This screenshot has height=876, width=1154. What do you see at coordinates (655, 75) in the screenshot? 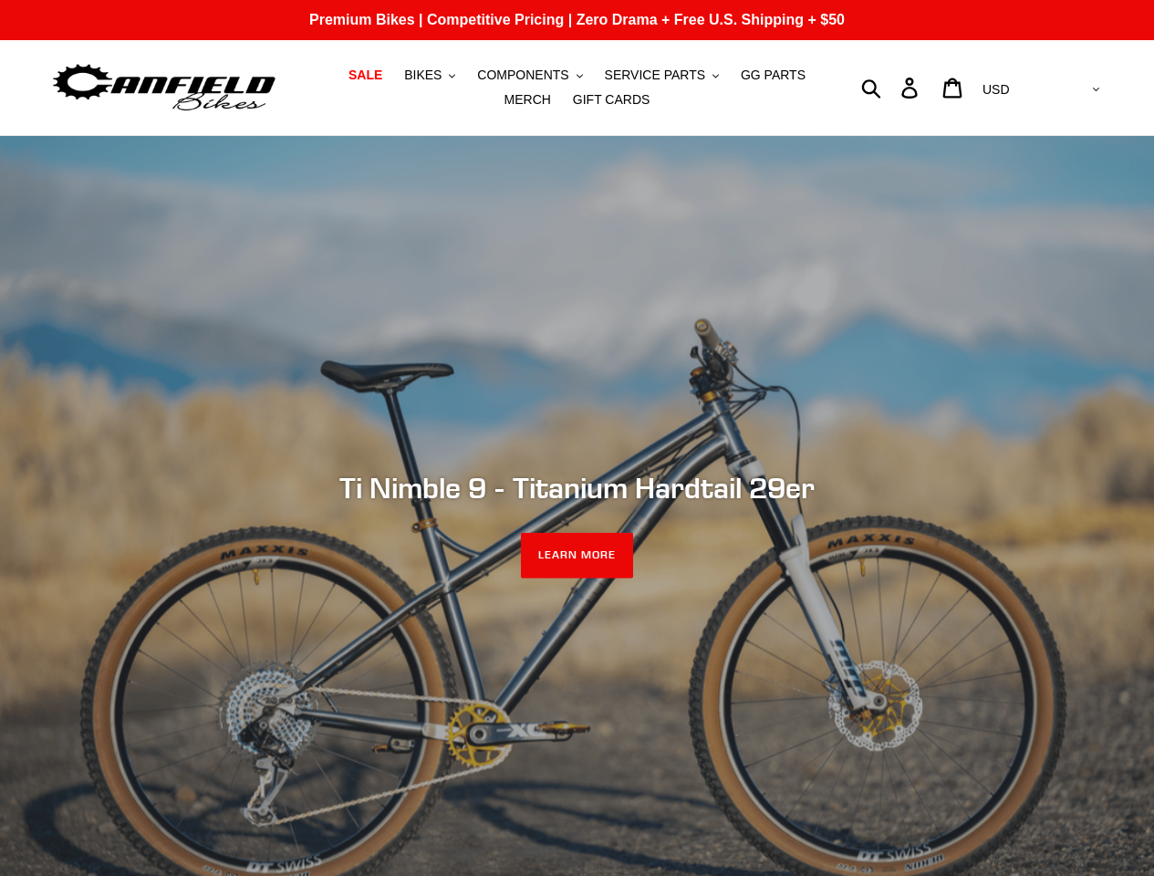
I see `span: SERVICE PARTS` at bounding box center [655, 75].